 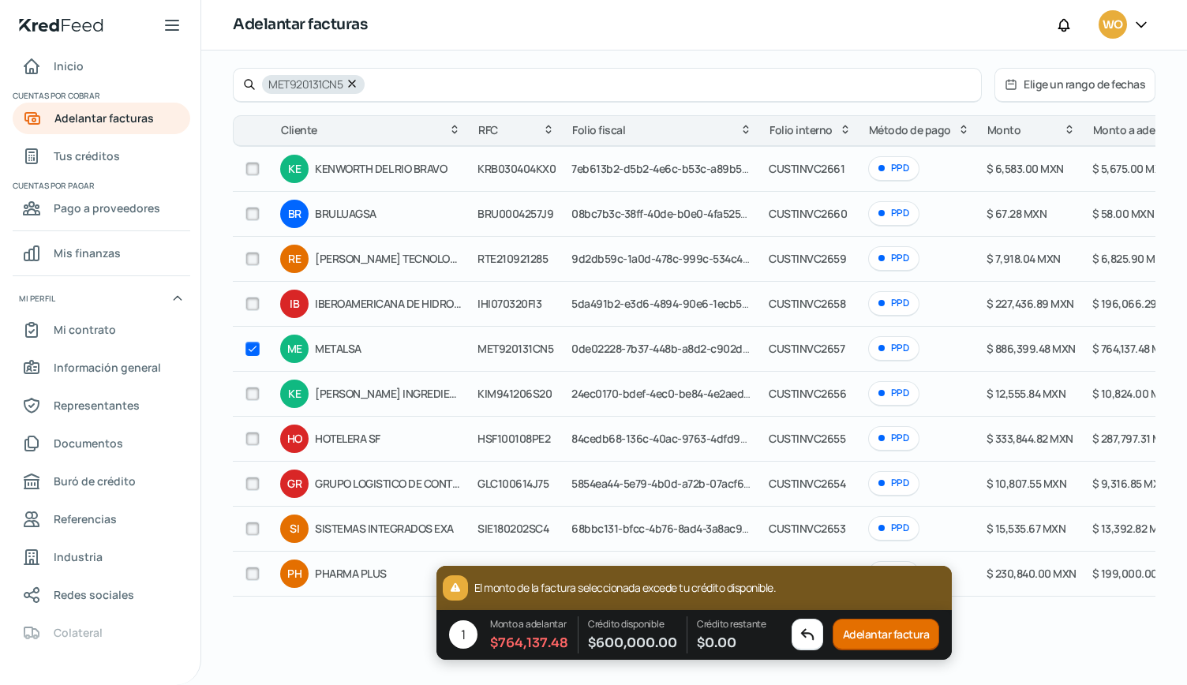 I want to click on span: Mis finanzas, so click(x=87, y=252).